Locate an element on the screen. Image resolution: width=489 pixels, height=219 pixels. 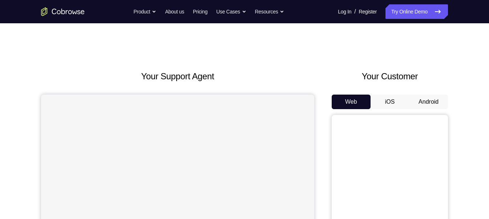
button: Android is located at coordinates (429, 102).